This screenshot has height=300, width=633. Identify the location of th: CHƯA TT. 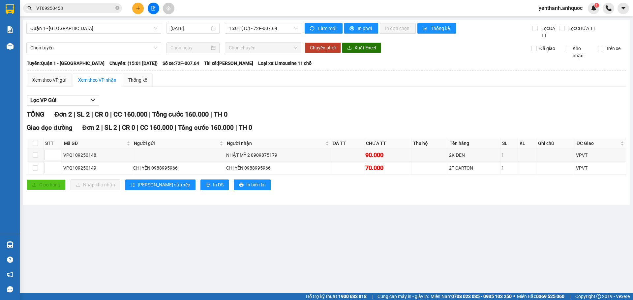
(388, 143).